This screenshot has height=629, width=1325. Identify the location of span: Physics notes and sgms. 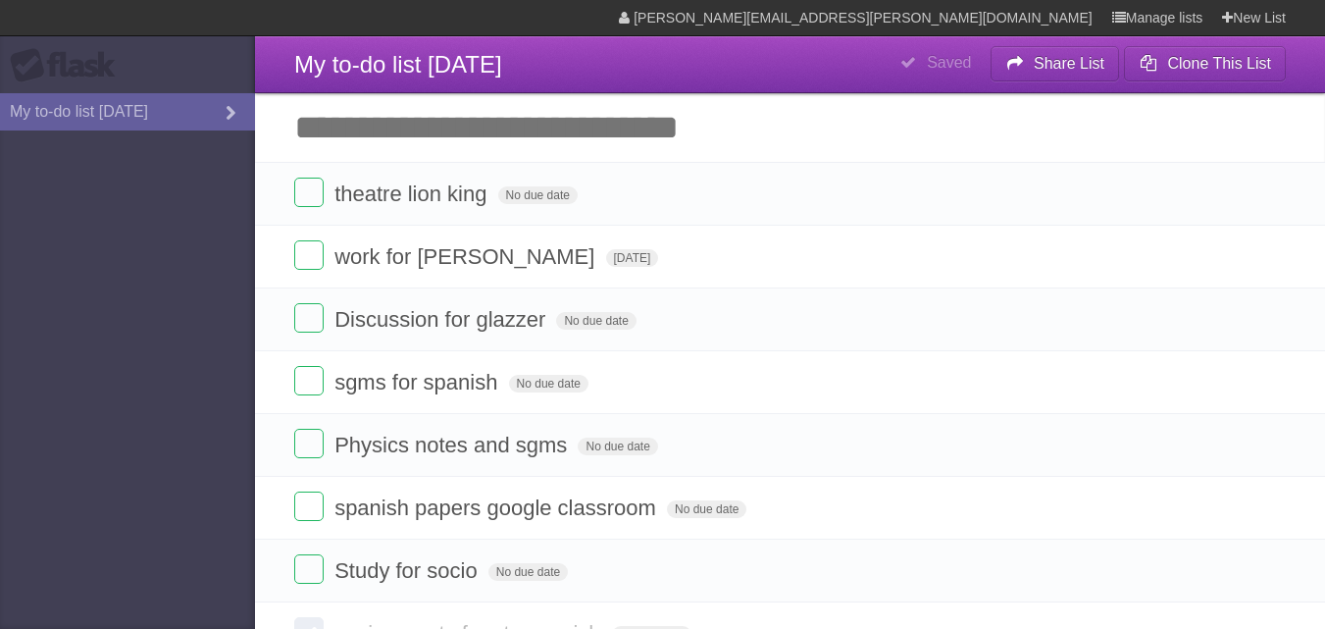
(453, 444).